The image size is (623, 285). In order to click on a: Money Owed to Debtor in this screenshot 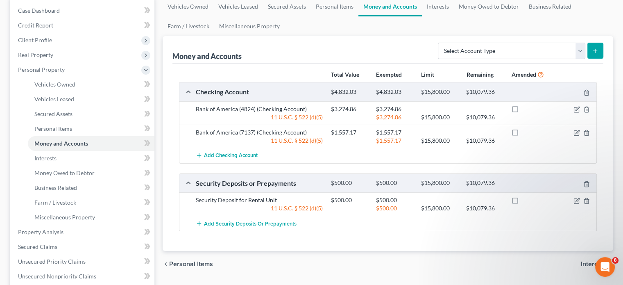, I will do `click(91, 173)`.